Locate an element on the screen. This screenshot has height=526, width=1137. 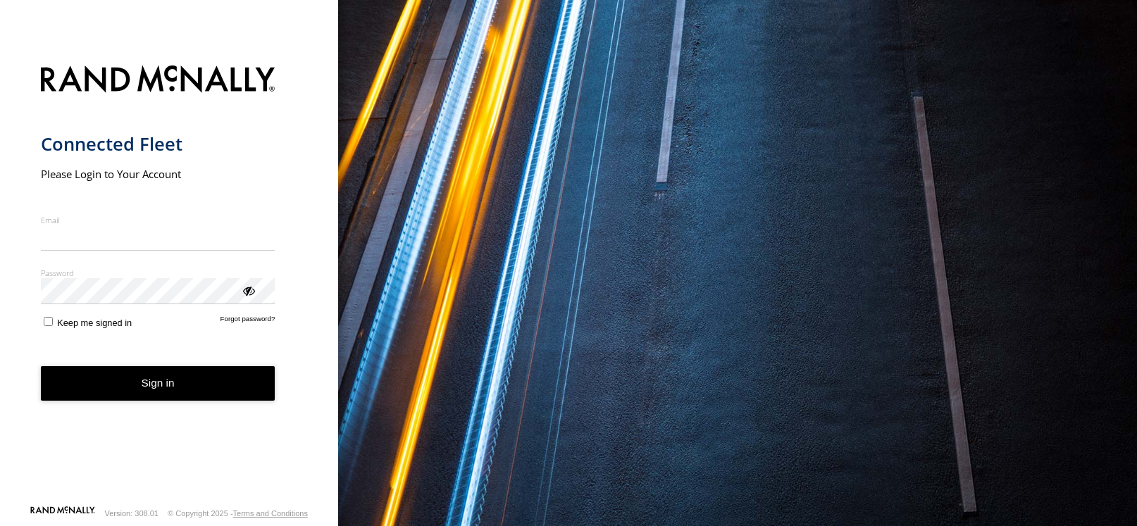
h1: Connected Fleet is located at coordinates (158, 144).